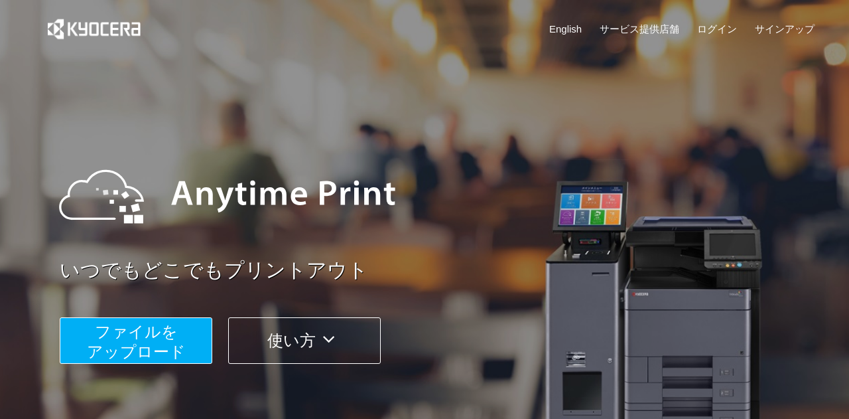 This screenshot has width=849, height=419. Describe the element at coordinates (136, 341) in the screenshot. I see `span: ファイルを ​​アップロード` at that location.